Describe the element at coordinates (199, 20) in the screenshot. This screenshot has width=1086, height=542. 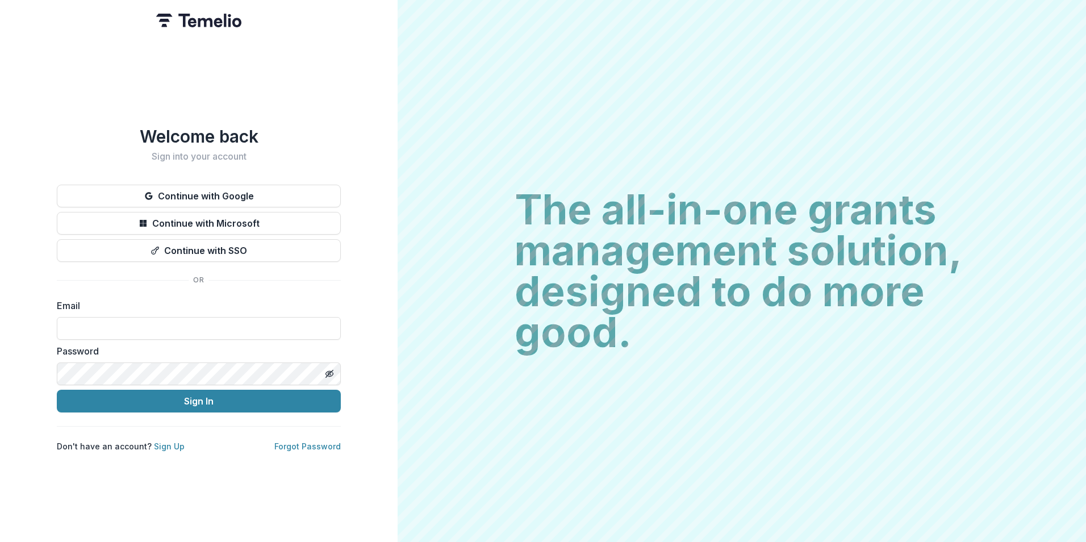
I see `img: Temelio` at that location.